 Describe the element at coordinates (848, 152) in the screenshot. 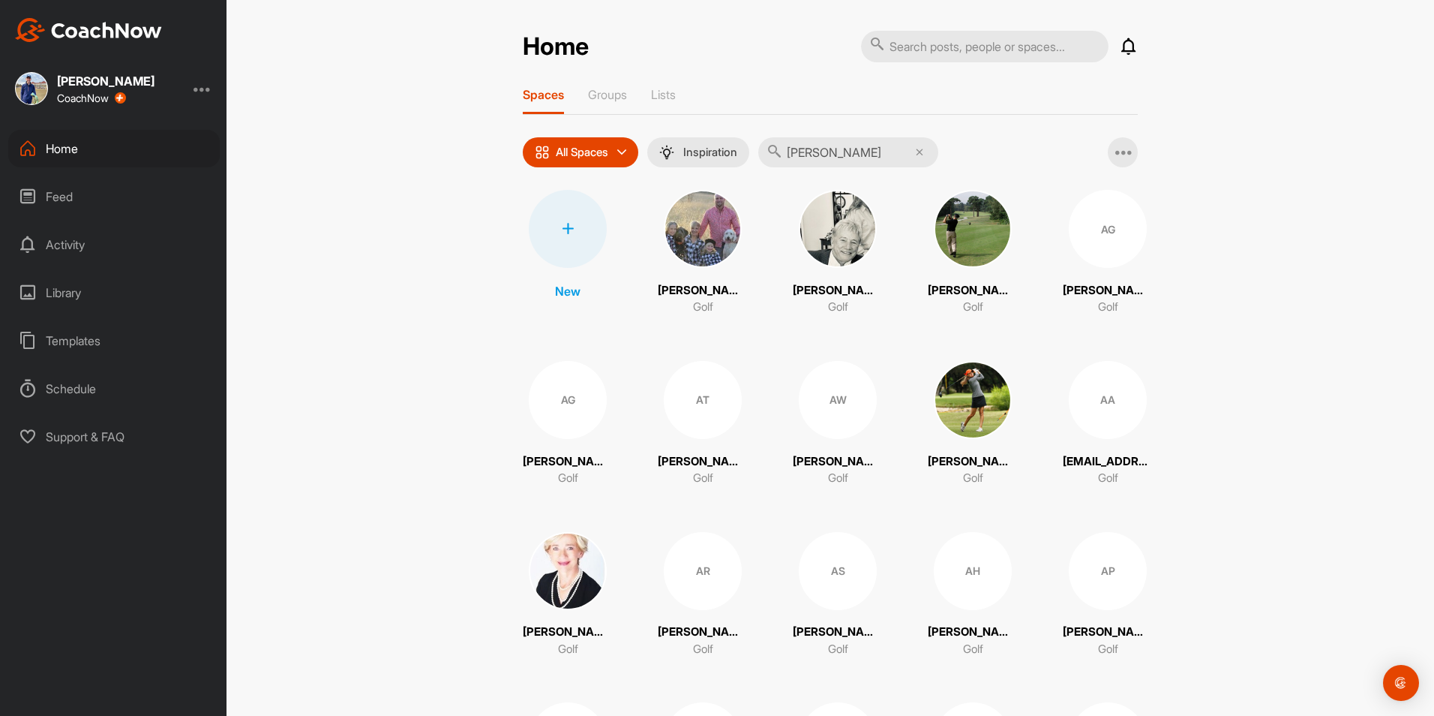

I see `input: Search...` at that location.